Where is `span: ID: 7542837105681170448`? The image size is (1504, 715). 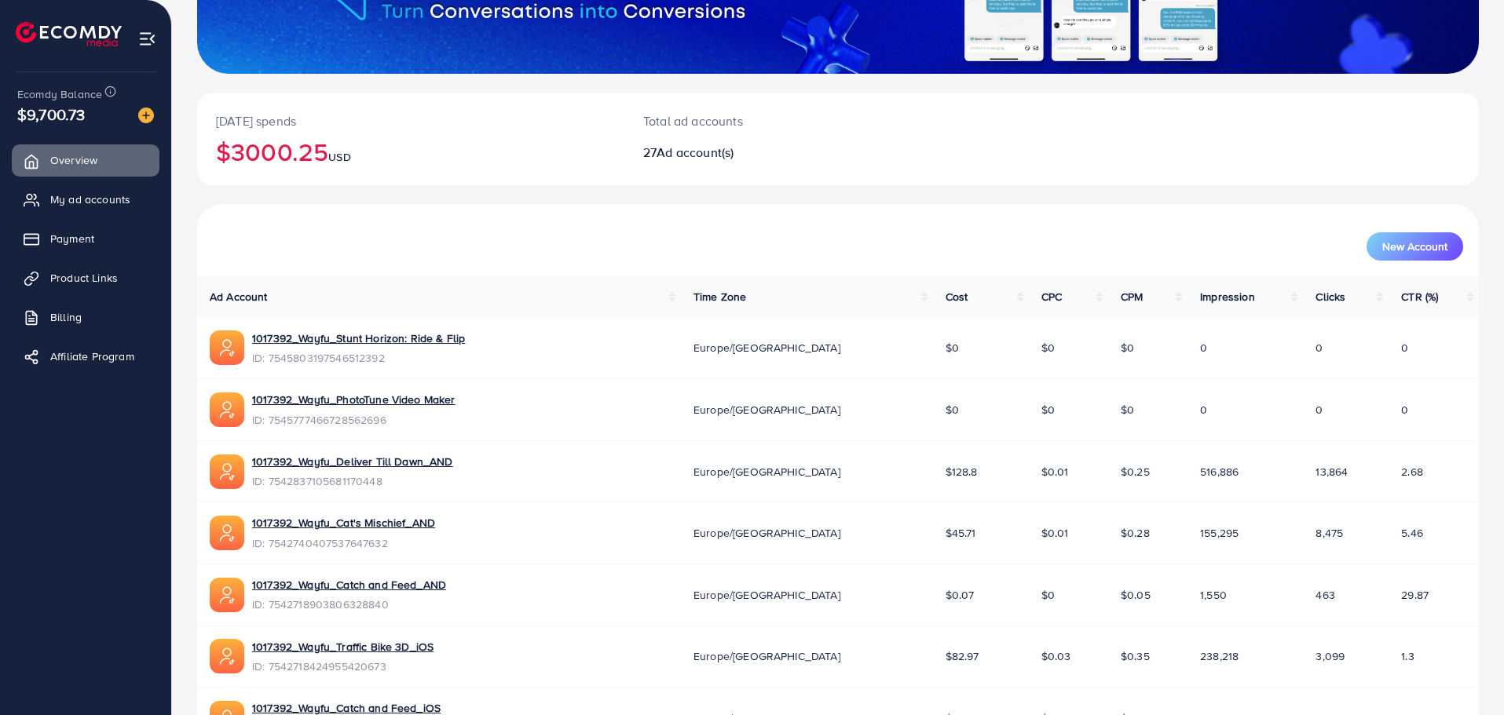 span: ID: 7542837105681170448 is located at coordinates (353, 481).